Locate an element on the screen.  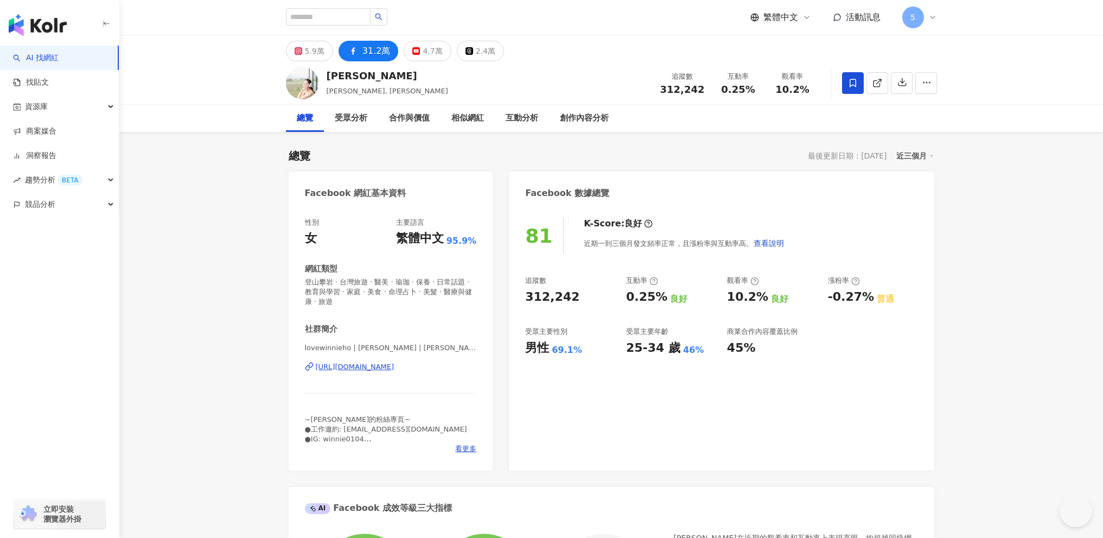
div: 女 is located at coordinates (311, 238).